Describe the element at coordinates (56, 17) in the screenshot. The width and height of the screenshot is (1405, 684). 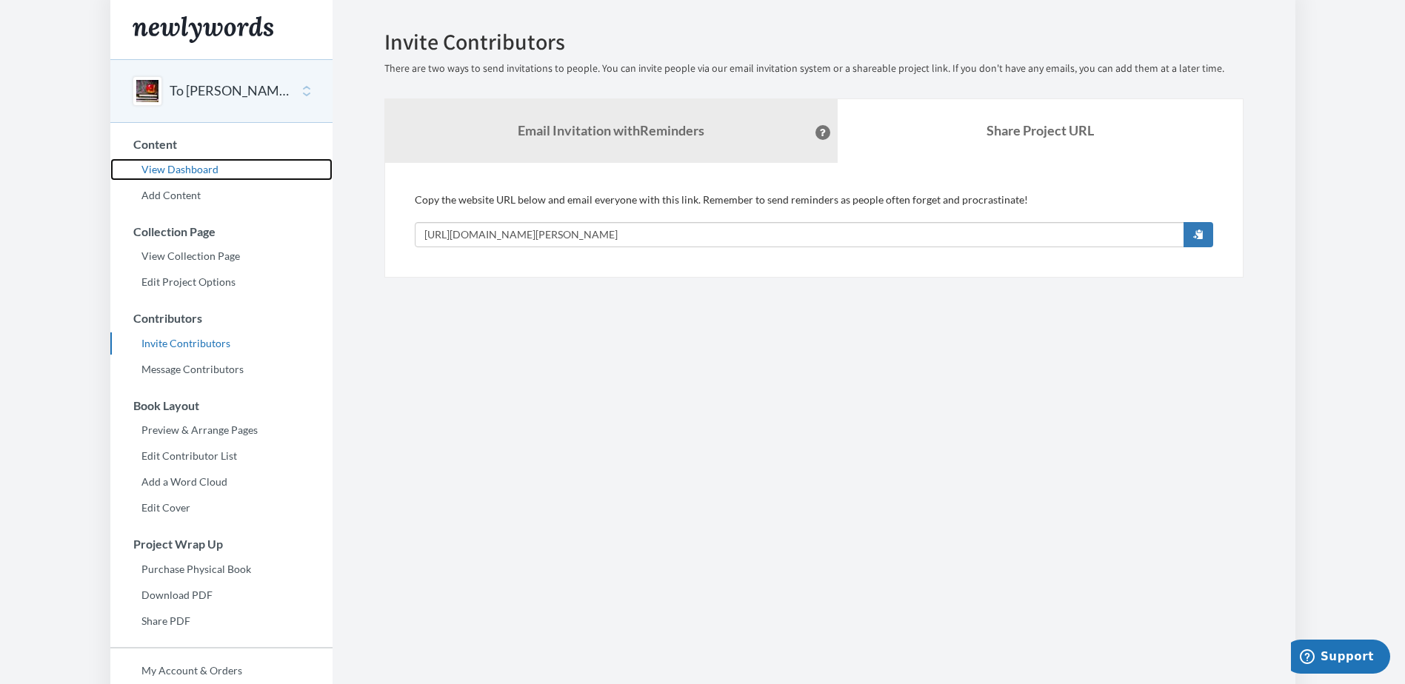
I see `span: Support` at that location.